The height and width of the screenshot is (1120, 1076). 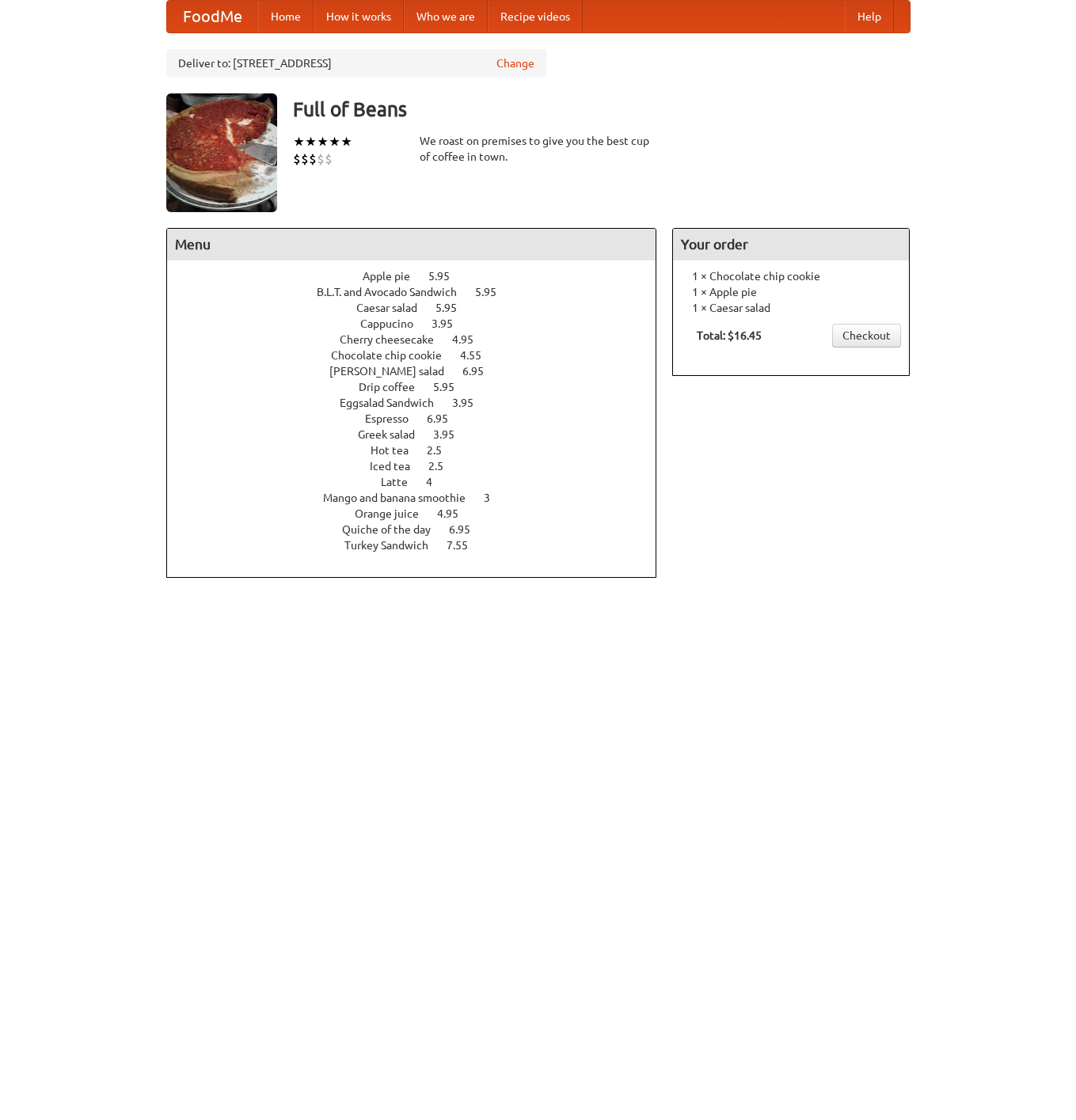 What do you see at coordinates (495, 498) in the screenshot?
I see `span: 3` at bounding box center [495, 498].